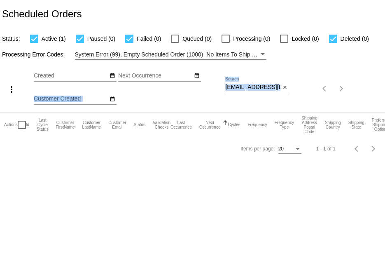 The height and width of the screenshot is (258, 385). Describe the element at coordinates (285, 87) in the screenshot. I see `button: Clear` at that location.